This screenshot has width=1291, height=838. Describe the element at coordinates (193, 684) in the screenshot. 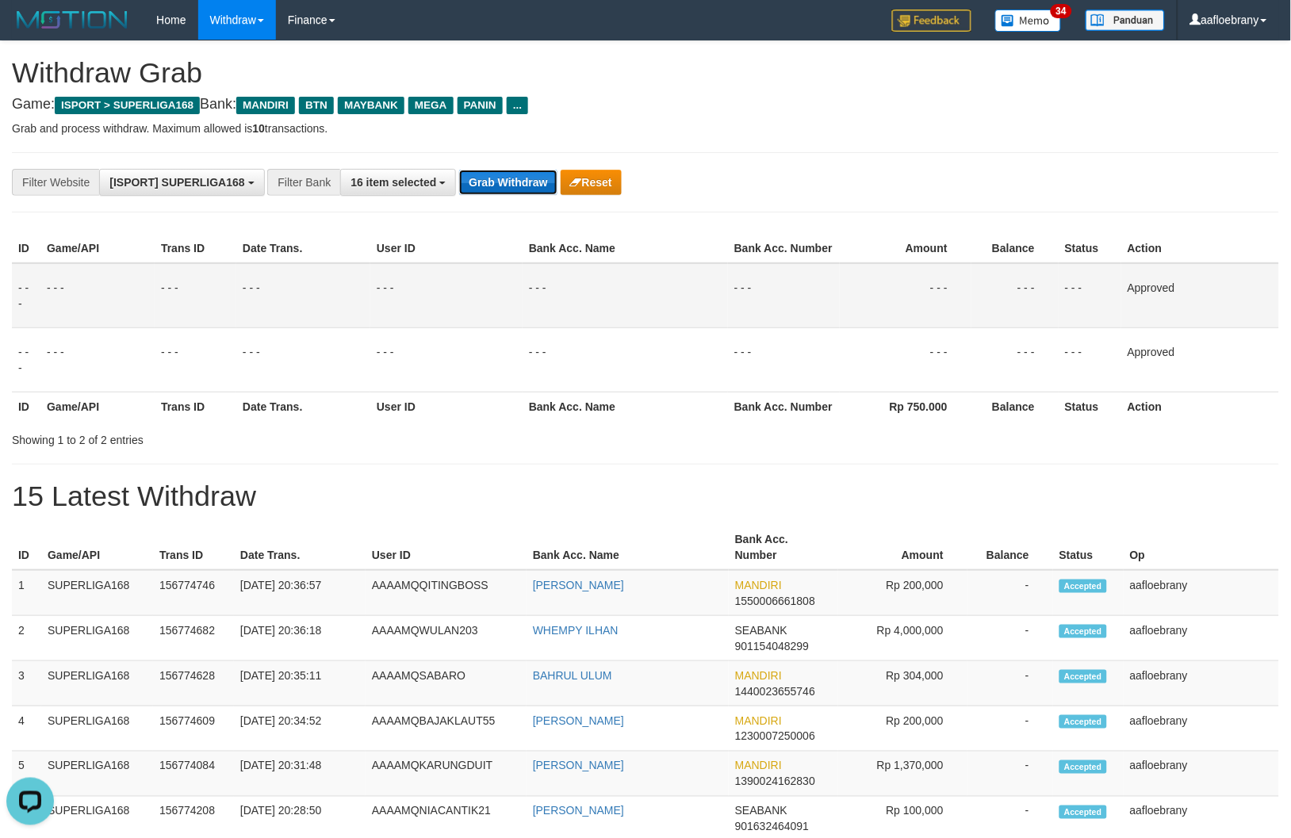

I see `td: 156774628` at that location.